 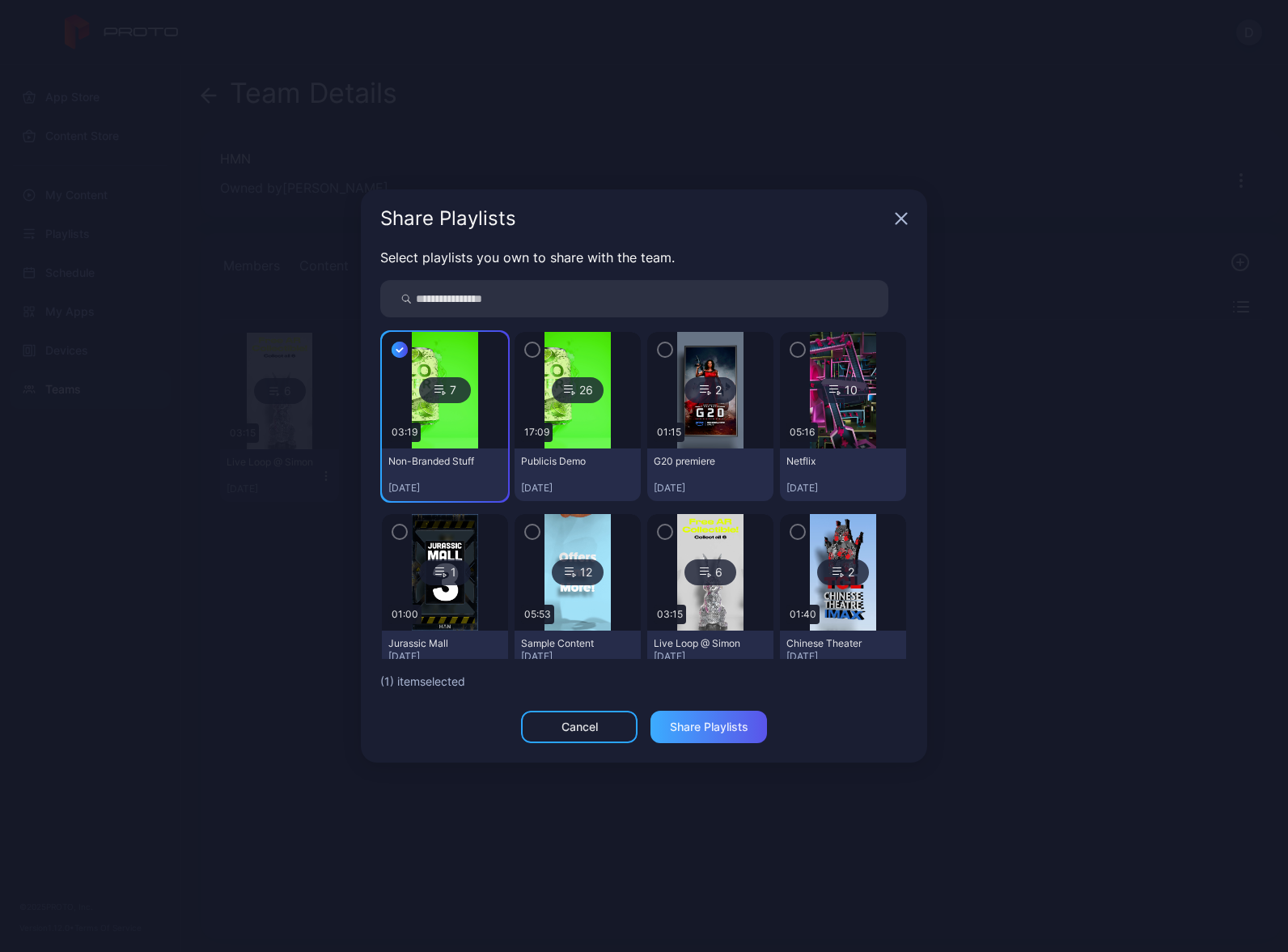 What do you see at coordinates (710, 572) in the screenshot?
I see `div: 6` at bounding box center [710, 572].